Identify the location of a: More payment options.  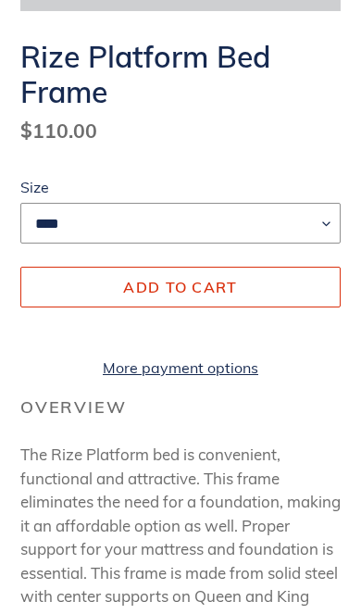
(180, 367).